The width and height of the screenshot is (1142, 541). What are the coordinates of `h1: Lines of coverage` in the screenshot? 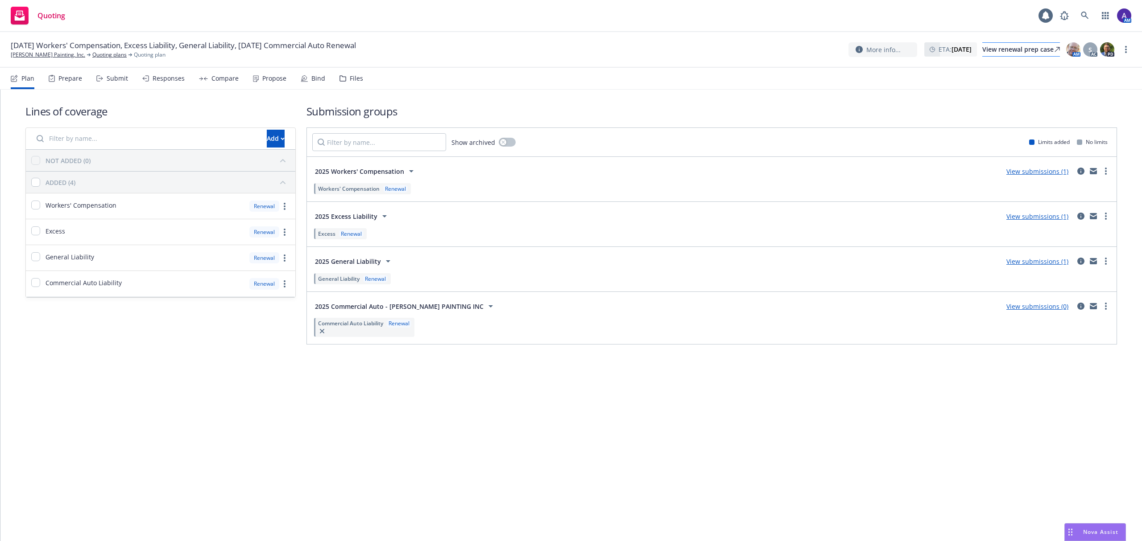 It's located at (161, 111).